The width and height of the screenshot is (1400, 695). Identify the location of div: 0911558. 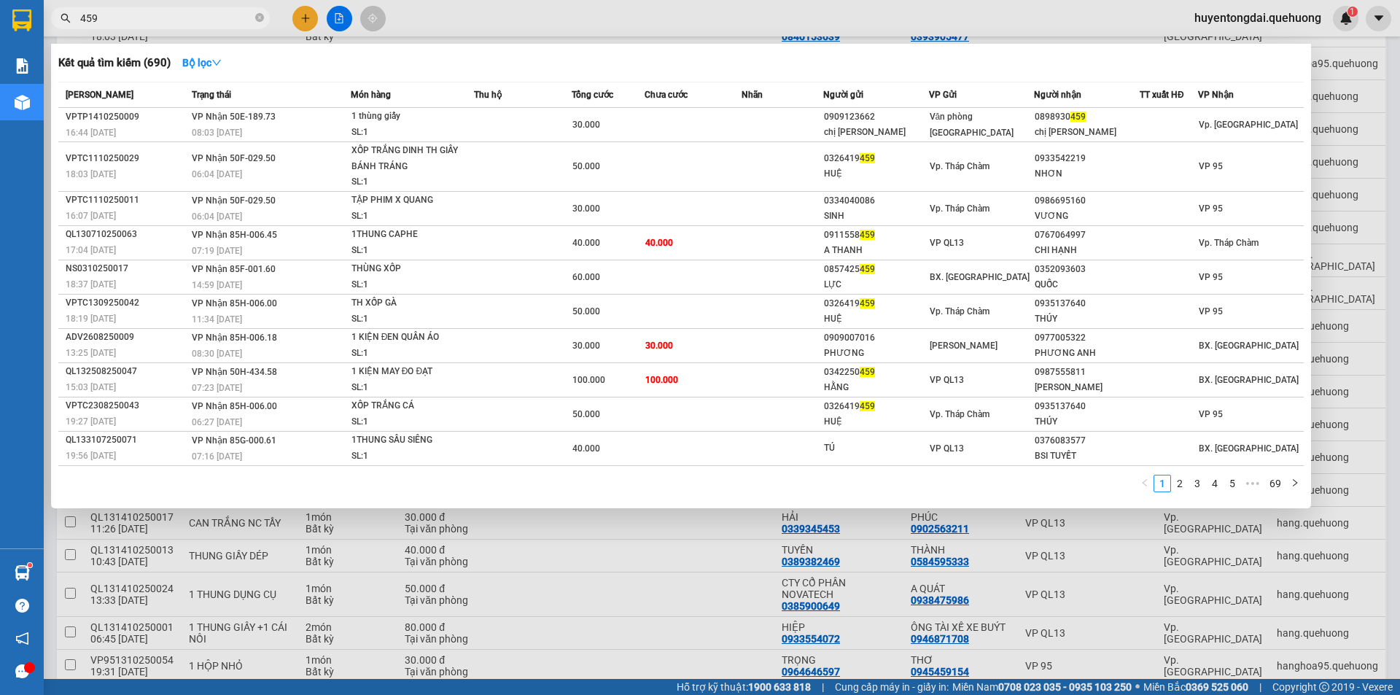
(876, 235).